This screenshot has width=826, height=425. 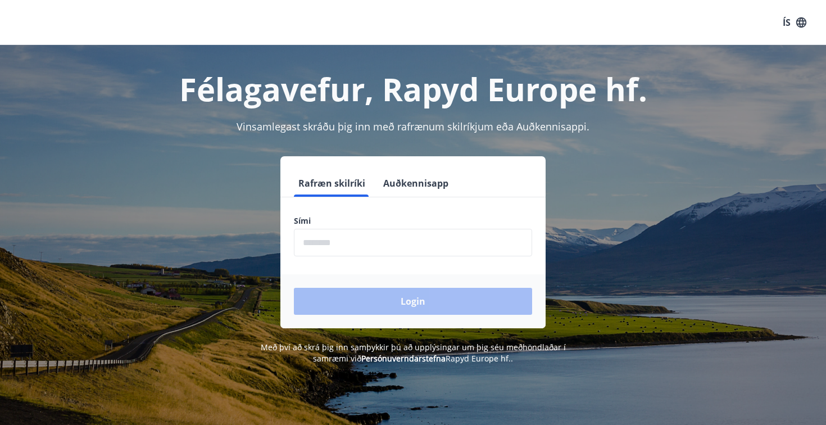 I want to click on button: Rafræn skilríki, so click(x=332, y=183).